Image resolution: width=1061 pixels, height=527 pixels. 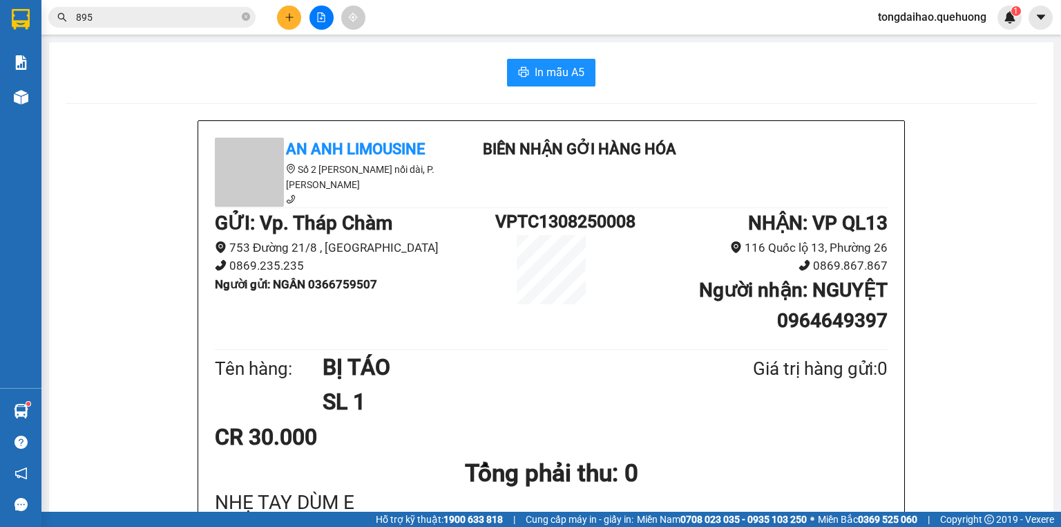 I want to click on h1: SL 1, so click(x=504, y=401).